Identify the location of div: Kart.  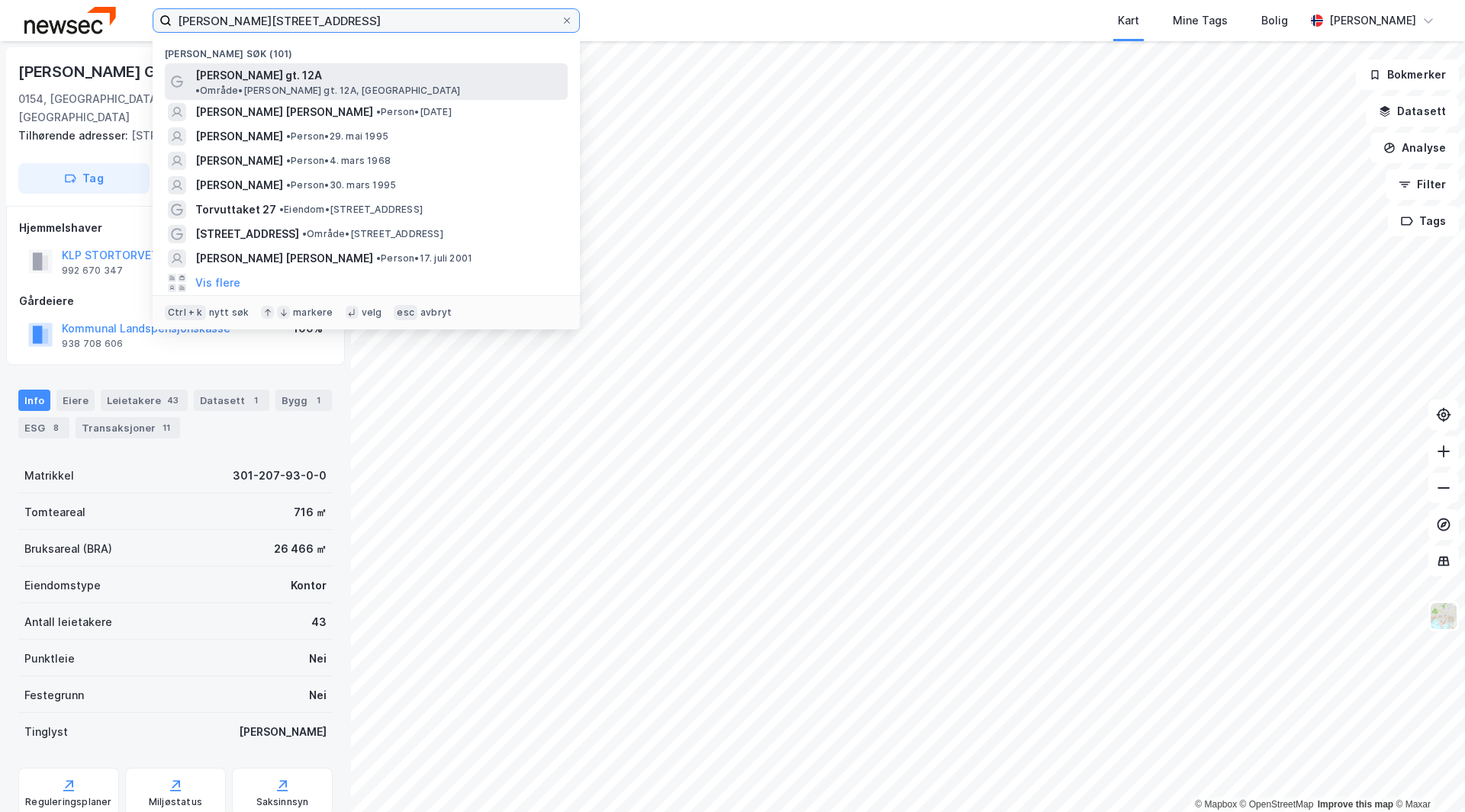
(1128, 21).